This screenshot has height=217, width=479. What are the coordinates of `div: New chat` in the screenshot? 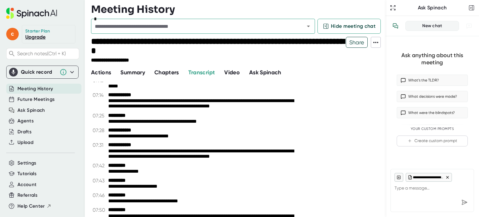 It's located at (432, 26).